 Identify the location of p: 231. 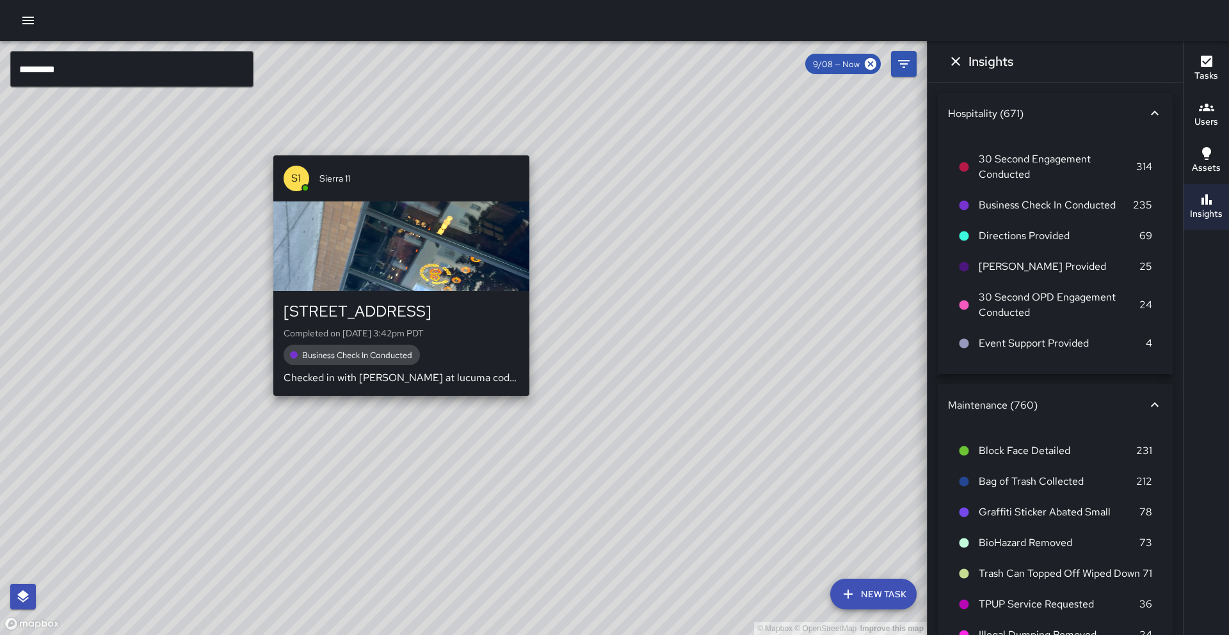
(1143, 451).